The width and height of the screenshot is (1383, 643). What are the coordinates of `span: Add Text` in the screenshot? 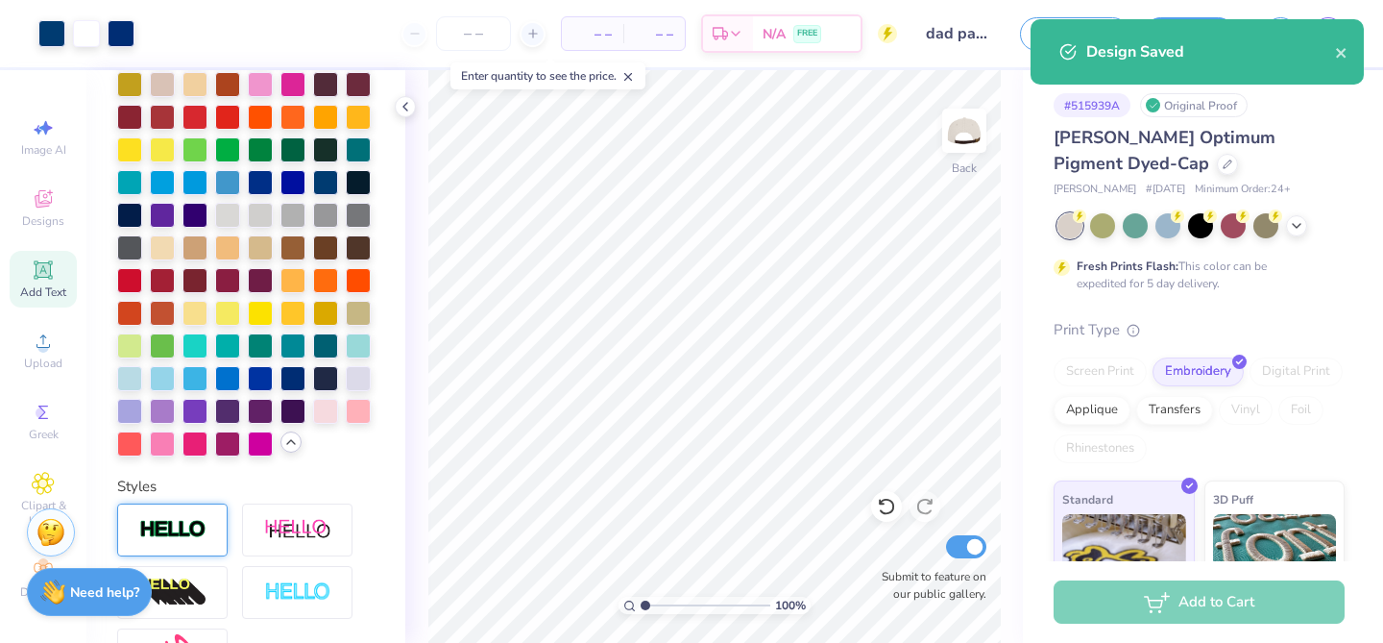 It's located at (43, 292).